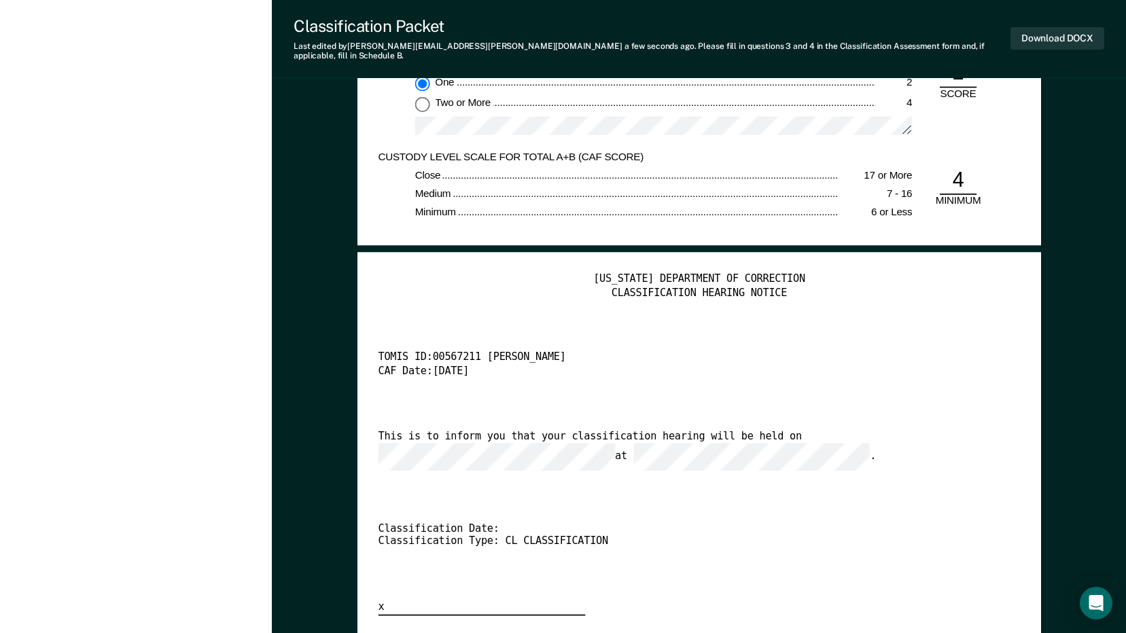  Describe the element at coordinates (957, 95) in the screenshot. I see `div: SCORE` at that location.